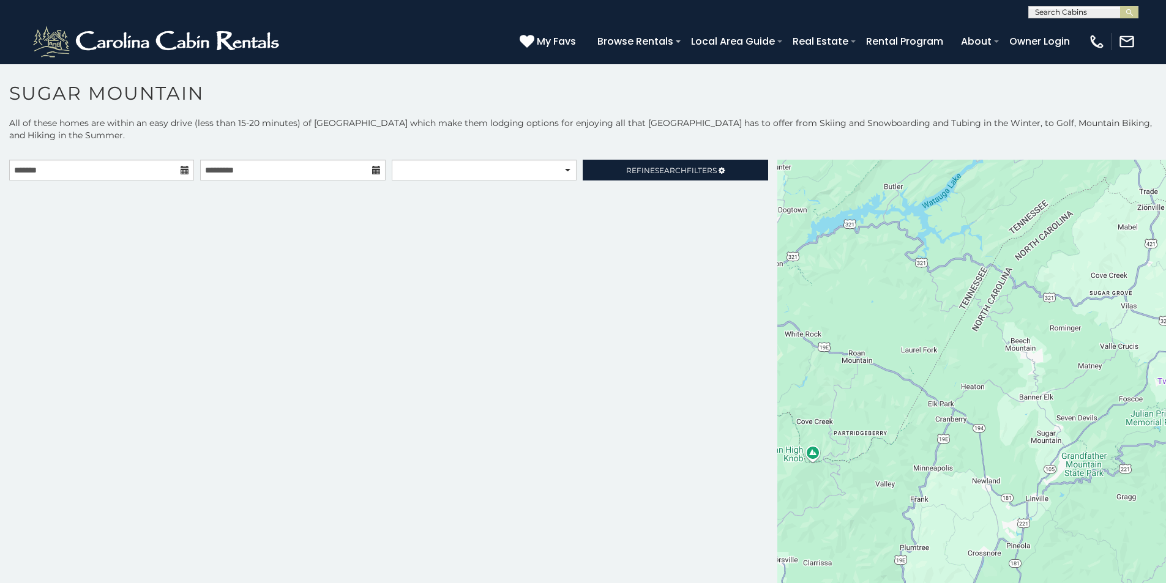 The image size is (1166, 583). I want to click on a: Rental Program, so click(905, 41).